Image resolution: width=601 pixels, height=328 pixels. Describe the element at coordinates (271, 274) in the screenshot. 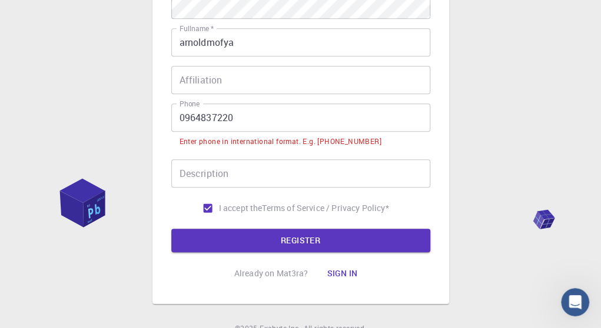

I see `p: Already on Mat3ra?` at that location.